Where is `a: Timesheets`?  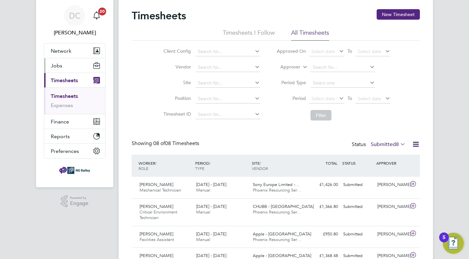
a: Timesheets is located at coordinates (64, 96).